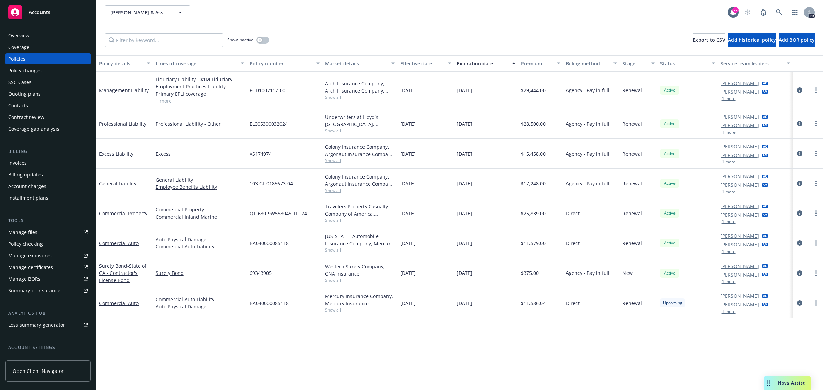  What do you see at coordinates (119, 243) in the screenshot?
I see `a: Commercial Auto` at bounding box center [119, 243].